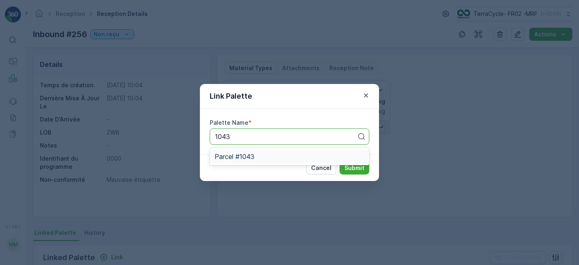 The width and height of the screenshot is (579, 265). What do you see at coordinates (321, 168) in the screenshot?
I see `button: Cancel` at bounding box center [321, 168].